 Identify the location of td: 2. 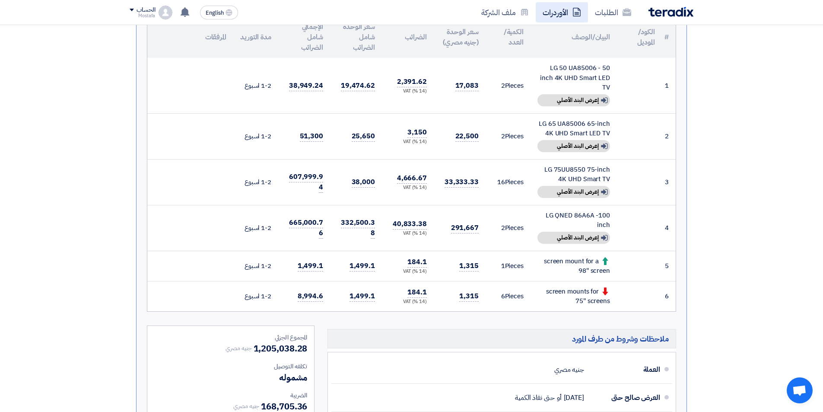
(668, 136).